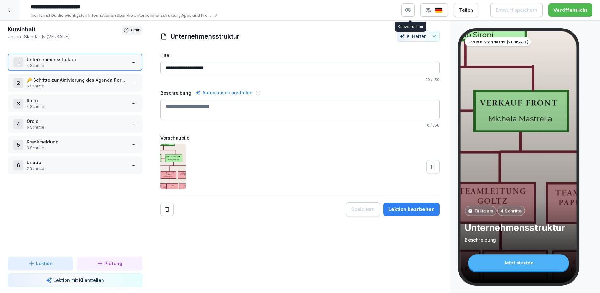 The image size is (600, 293). Describe the element at coordinates (411, 209) in the screenshot. I see `button: Lektion bearbeiten` at that location.